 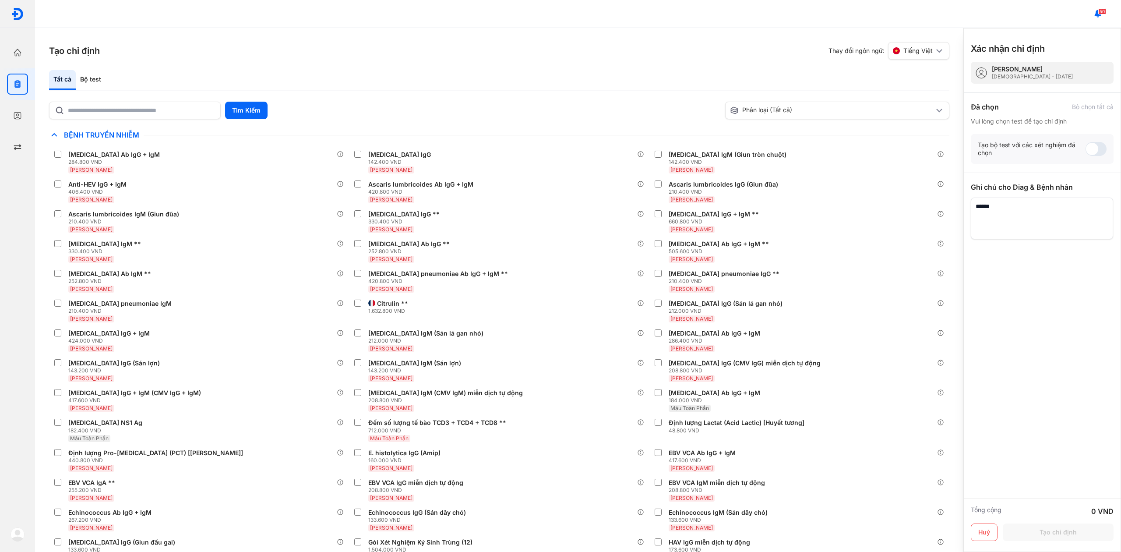 I want to click on div: EBV VCA IgG miễn dịch tự động, so click(x=416, y=483).